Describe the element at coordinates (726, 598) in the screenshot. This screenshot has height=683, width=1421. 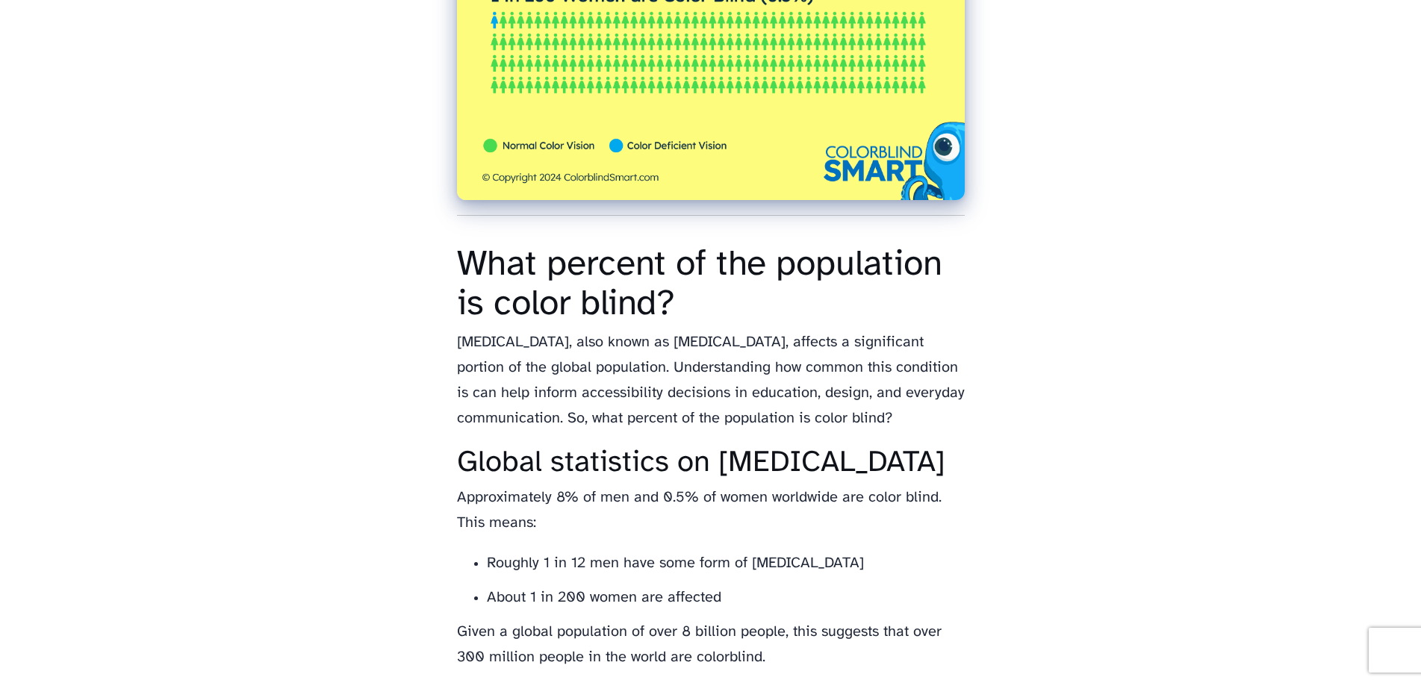
I see `li: About 1 in 200 women are affected` at that location.